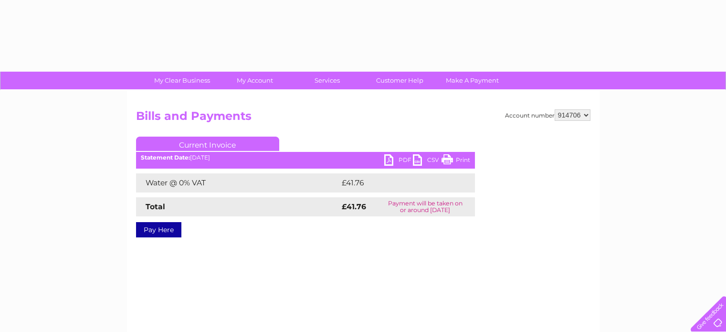 The width and height of the screenshot is (726, 332). What do you see at coordinates (456, 161) in the screenshot?
I see `a: Print` at bounding box center [456, 161].